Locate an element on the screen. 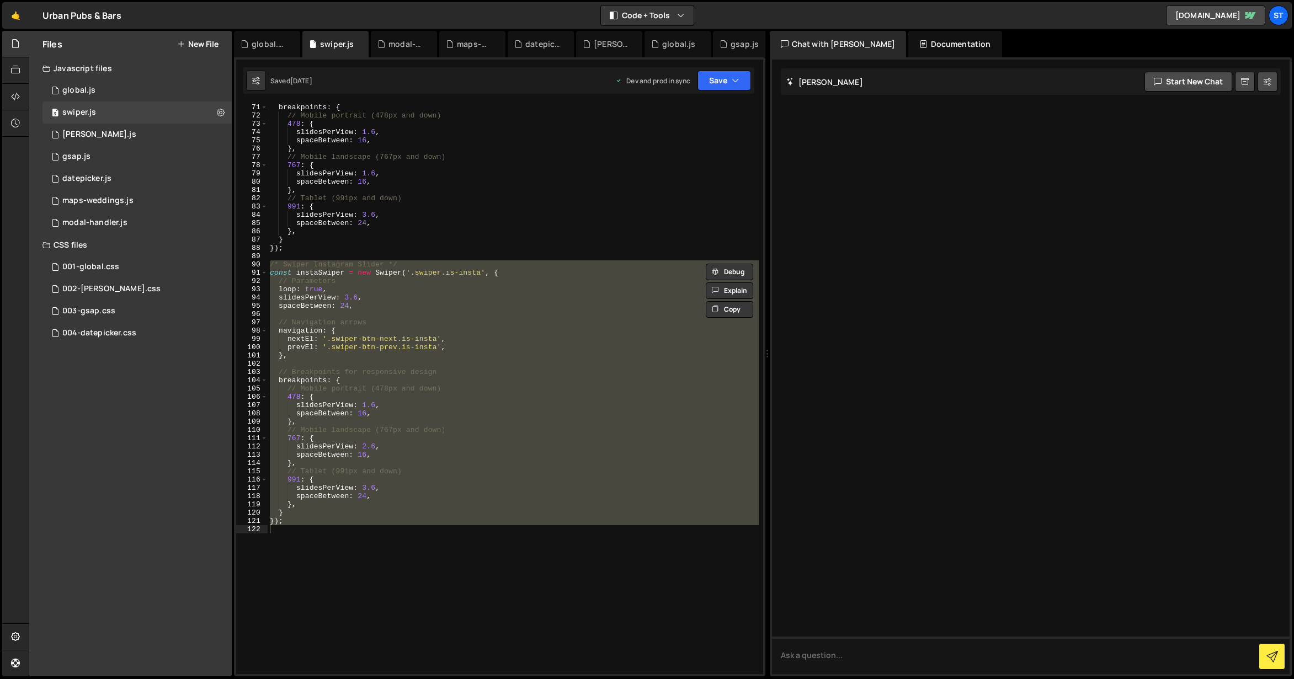  div: 116 is located at coordinates (252, 480).